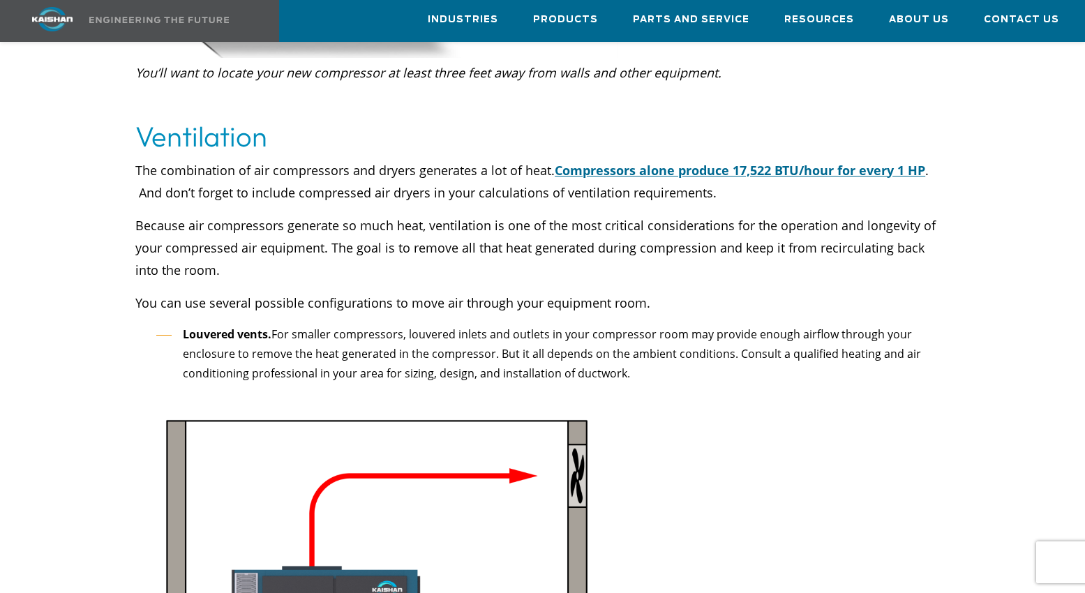  What do you see at coordinates (919, 20) in the screenshot?
I see `a: About Us` at bounding box center [919, 20].